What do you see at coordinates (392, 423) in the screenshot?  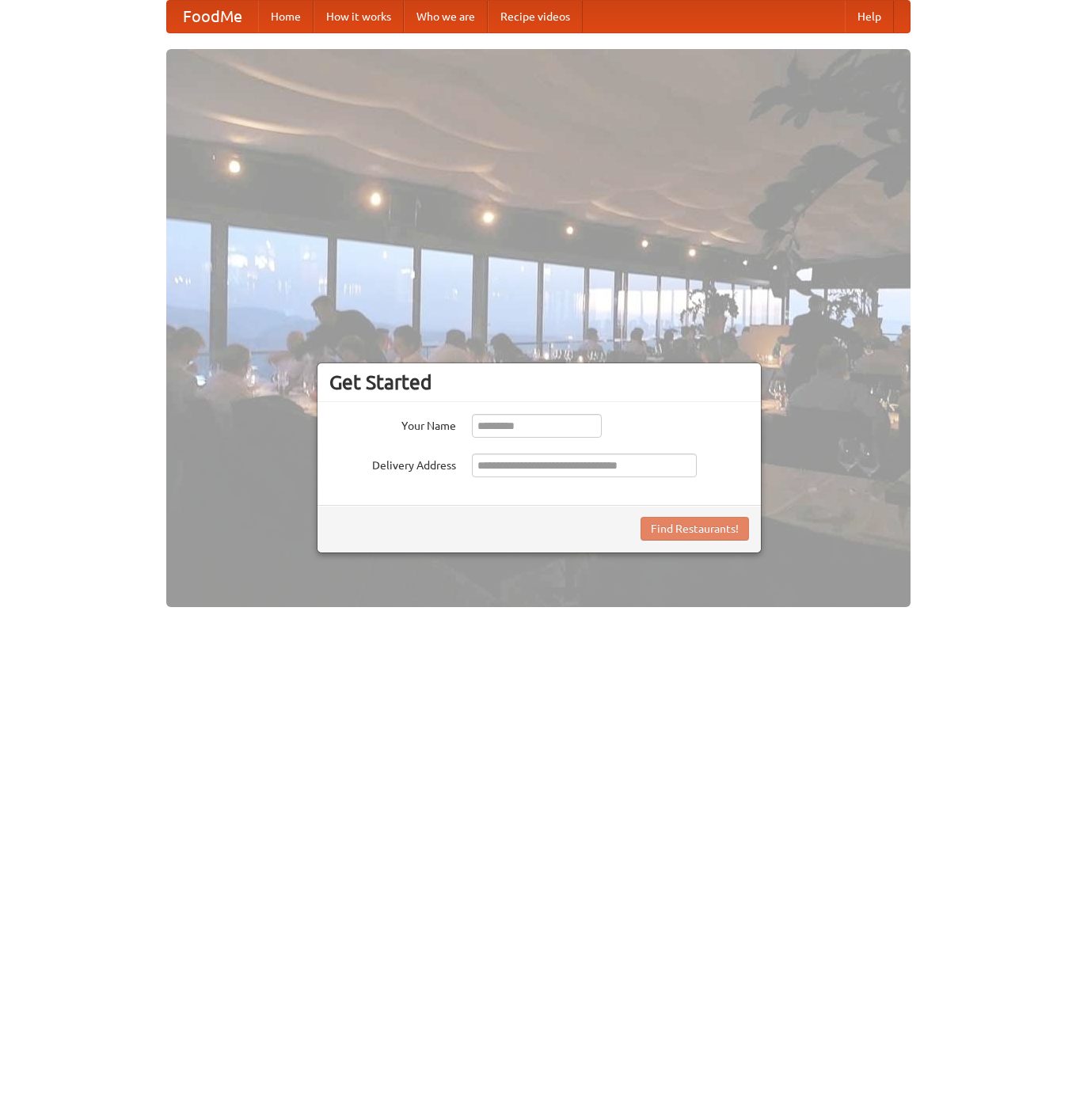 I see `label: Your Name` at bounding box center [392, 423].